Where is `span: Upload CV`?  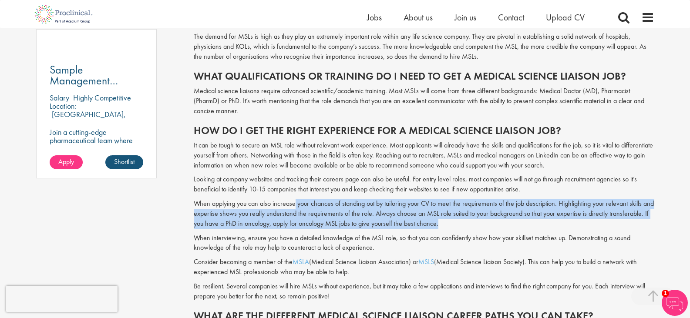 span: Upload CV is located at coordinates (565, 17).